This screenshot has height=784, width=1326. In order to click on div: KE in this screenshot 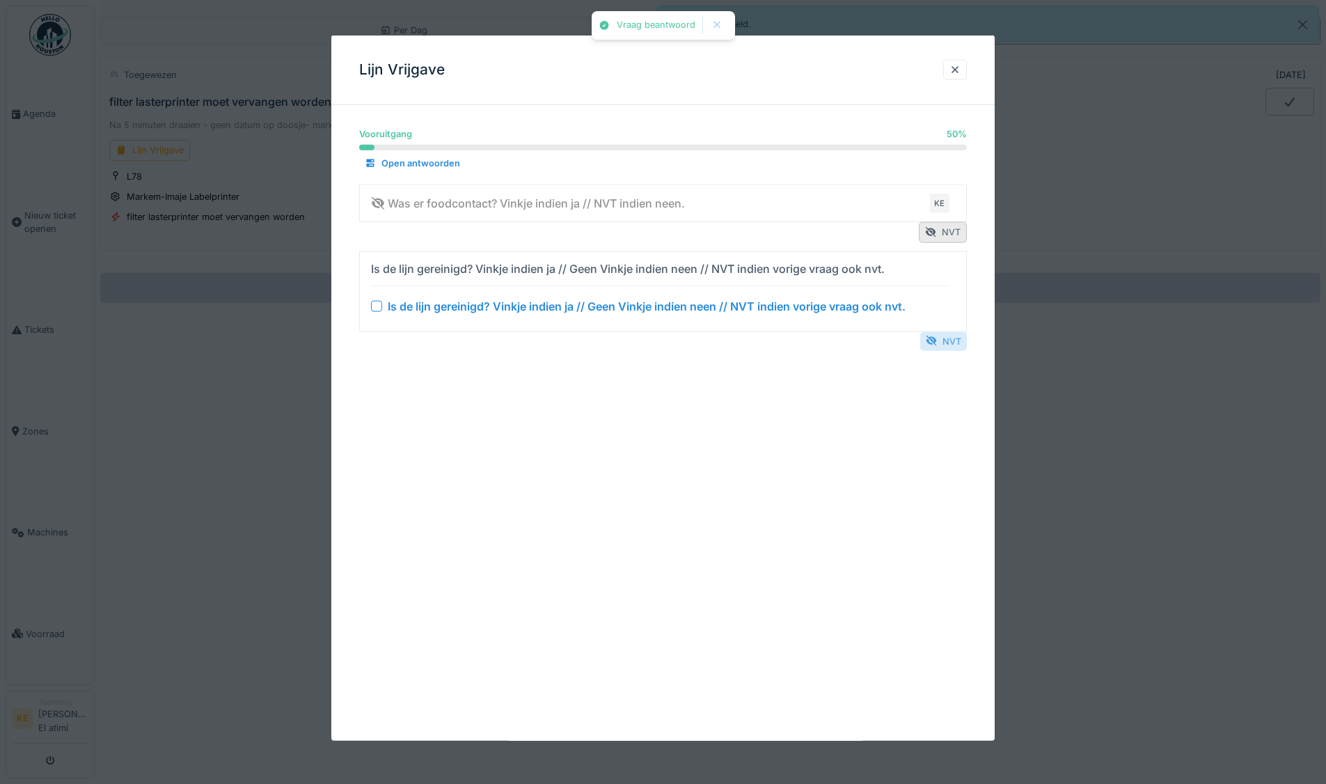, I will do `click(940, 203)`.